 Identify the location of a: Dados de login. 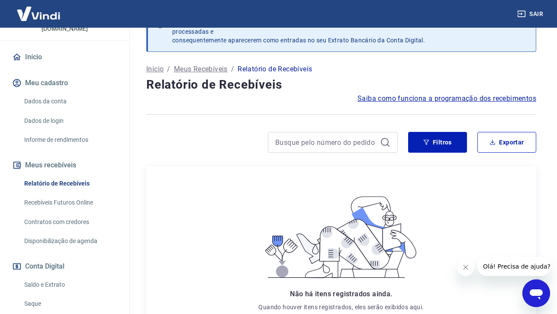
(70, 121).